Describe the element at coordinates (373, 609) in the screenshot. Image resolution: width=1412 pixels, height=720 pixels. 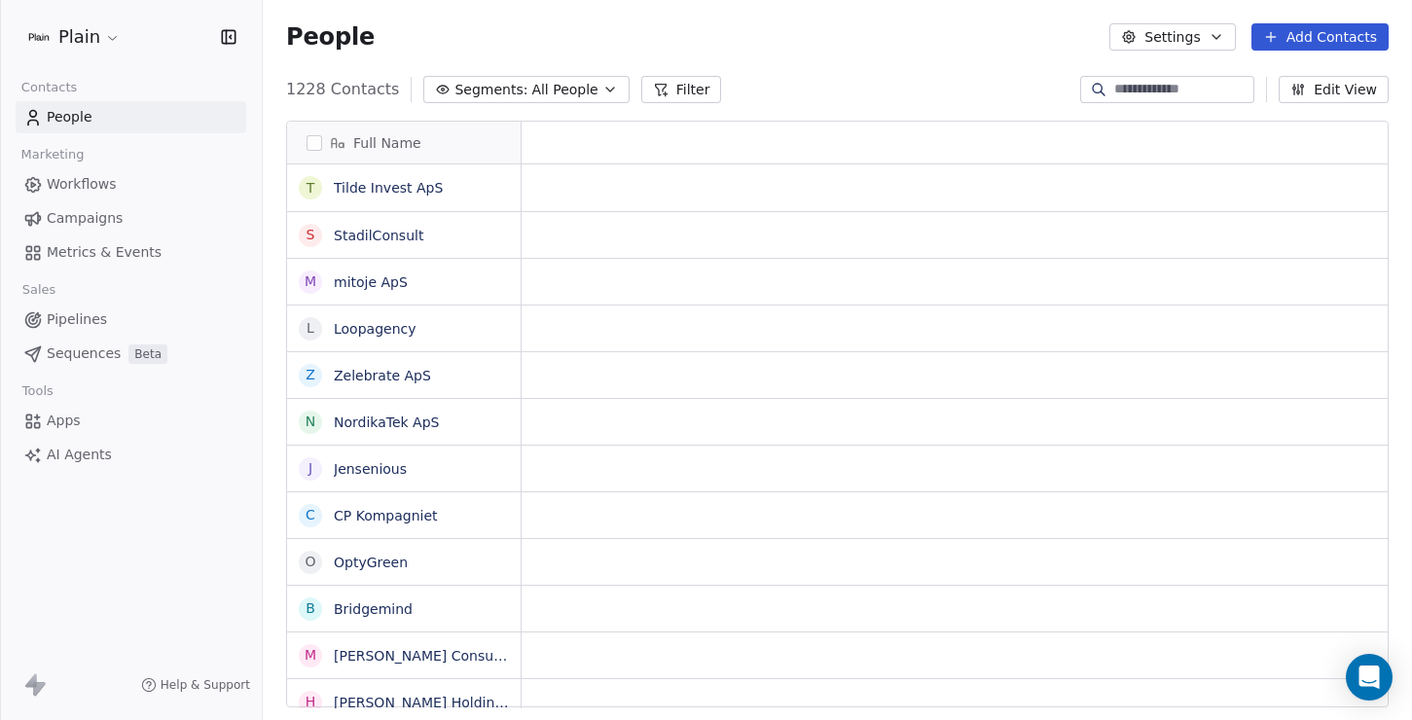
I see `a: Bridgemind` at that location.